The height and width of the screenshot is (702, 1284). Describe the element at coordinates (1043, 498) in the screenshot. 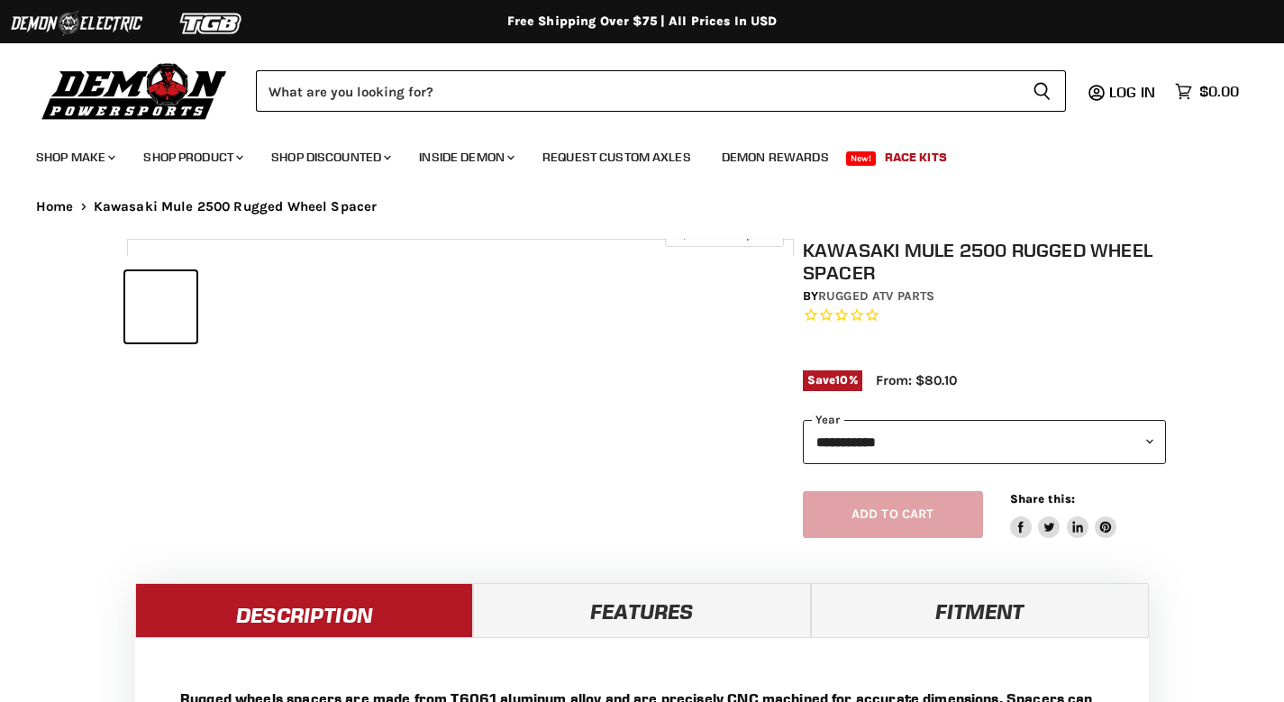

I see `span: Share this:` at that location.